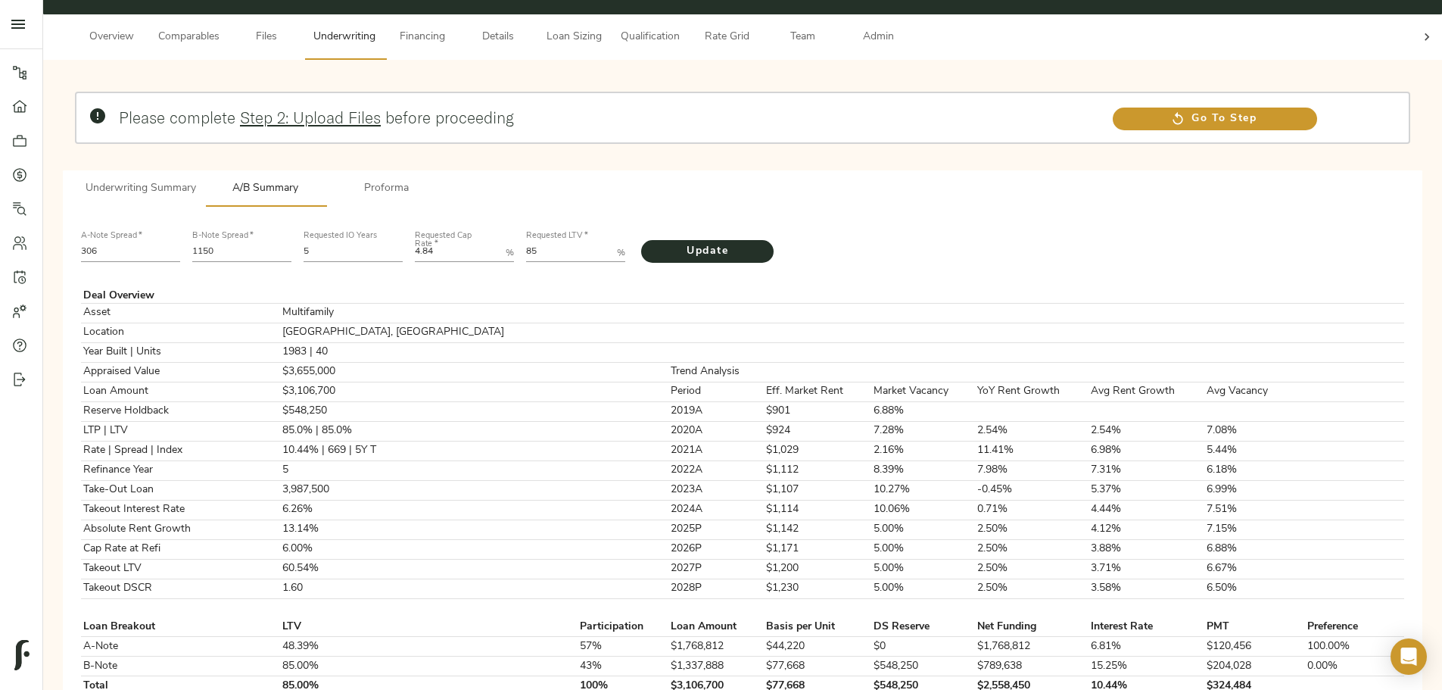 This screenshot has width=1442, height=690. I want to click on label: Requested Cap Rate, so click(452, 241).